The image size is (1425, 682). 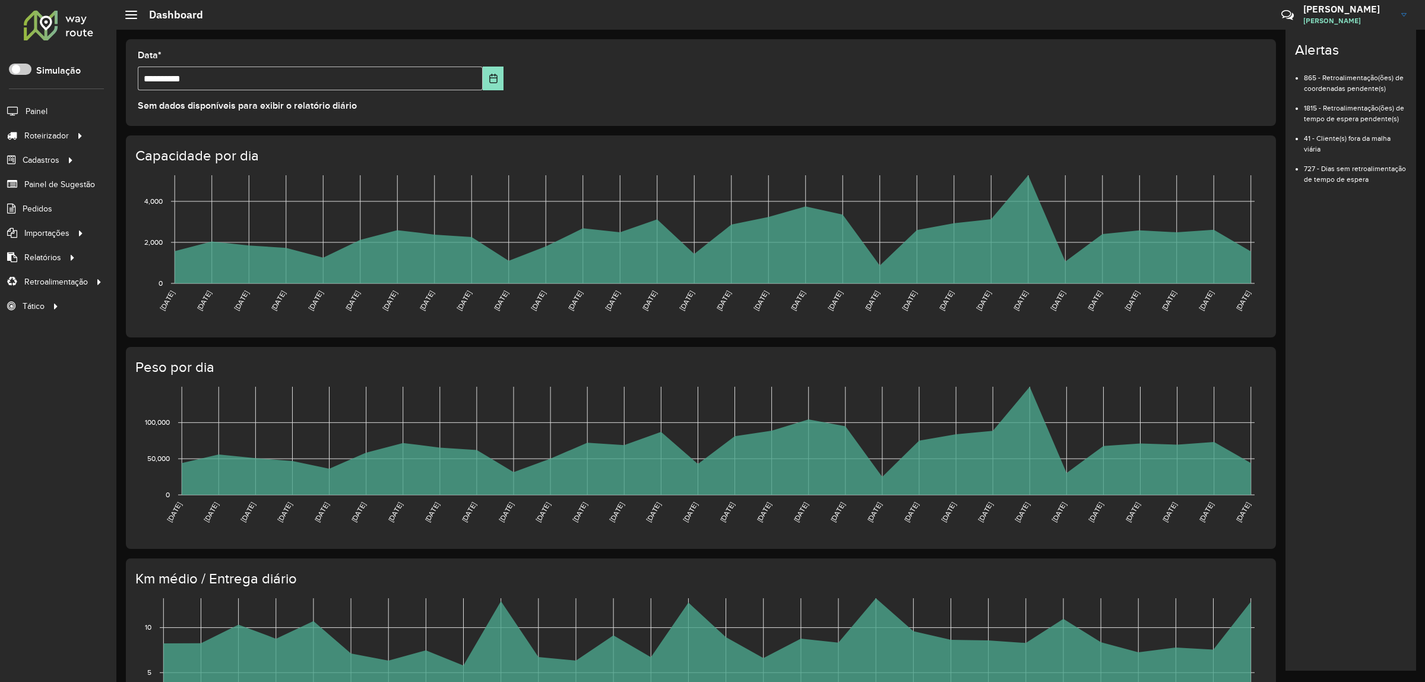 What do you see at coordinates (150, 55) in the screenshot?
I see `label: Data` at bounding box center [150, 55].